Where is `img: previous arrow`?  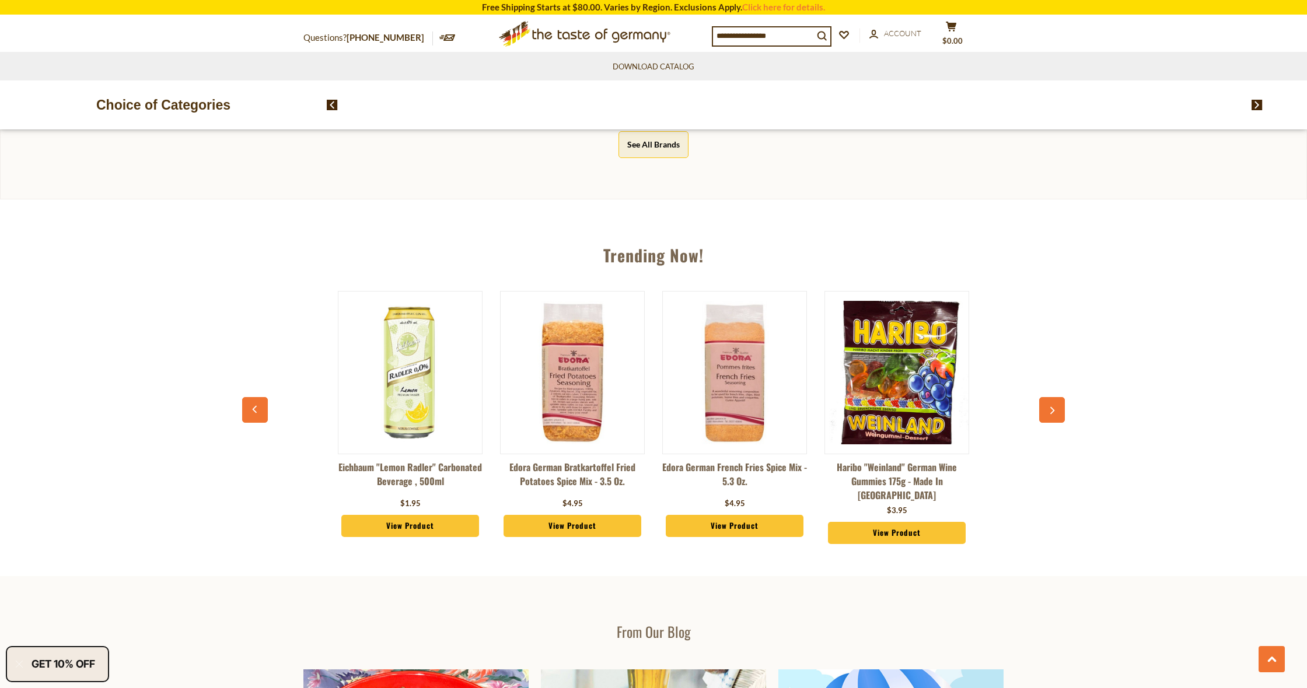
img: previous arrow is located at coordinates (332, 105).